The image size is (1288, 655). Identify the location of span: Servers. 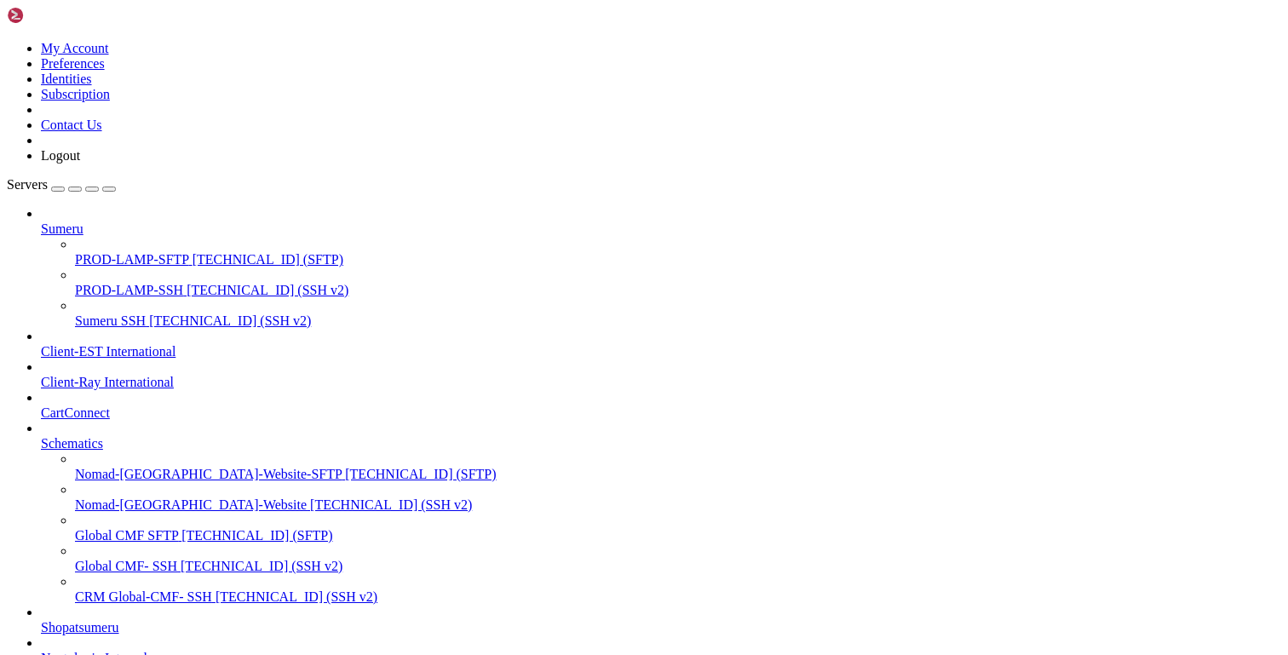
(27, 184).